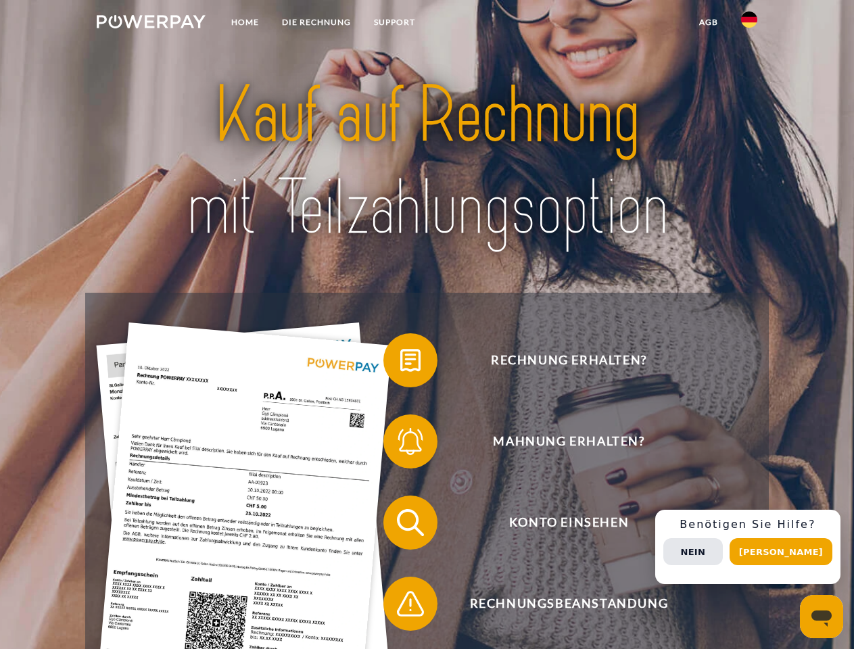  What do you see at coordinates (559, 523) in the screenshot?
I see `a: Konto einsehen` at bounding box center [559, 523].